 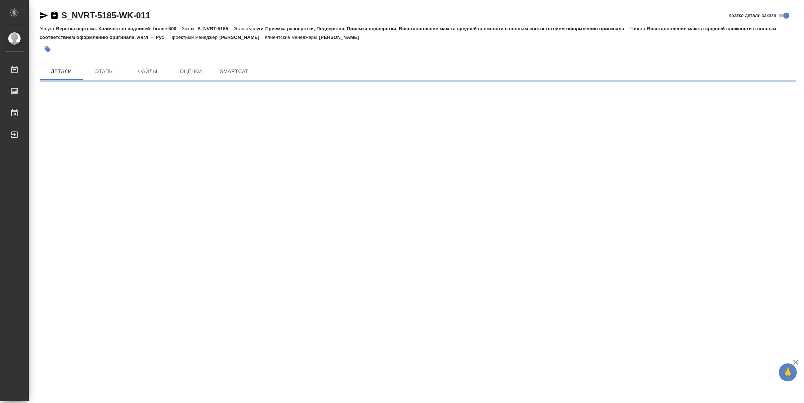 What do you see at coordinates (54, 15) in the screenshot?
I see `button: Скопировать ссылку` at bounding box center [54, 15].